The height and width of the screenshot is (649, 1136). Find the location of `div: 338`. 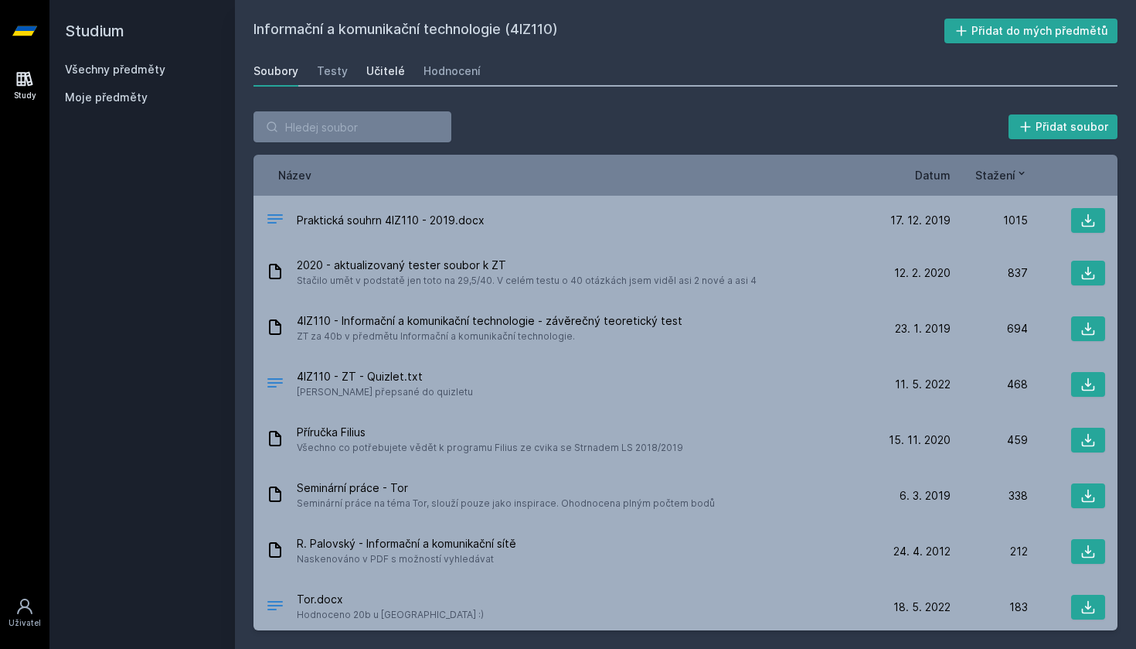

div: 338 is located at coordinates (989, 495).